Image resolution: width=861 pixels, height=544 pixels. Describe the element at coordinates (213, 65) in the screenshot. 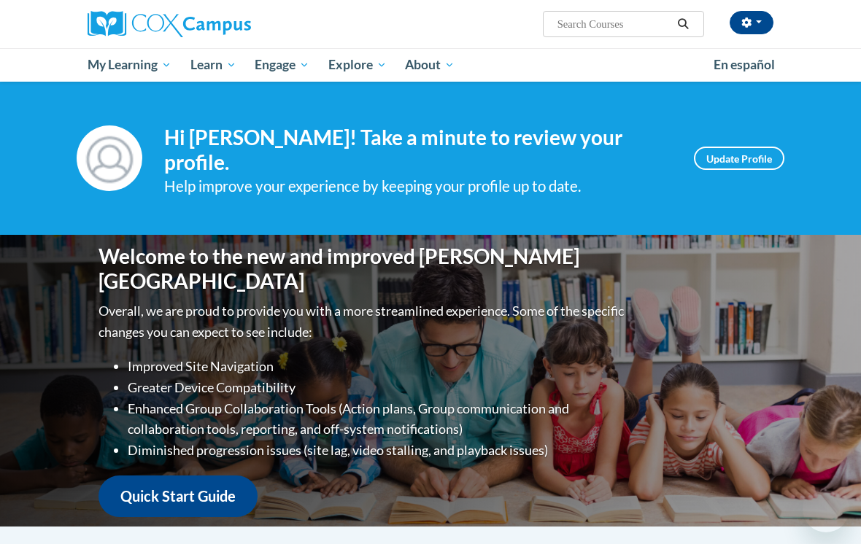

I see `span: Learn` at that location.